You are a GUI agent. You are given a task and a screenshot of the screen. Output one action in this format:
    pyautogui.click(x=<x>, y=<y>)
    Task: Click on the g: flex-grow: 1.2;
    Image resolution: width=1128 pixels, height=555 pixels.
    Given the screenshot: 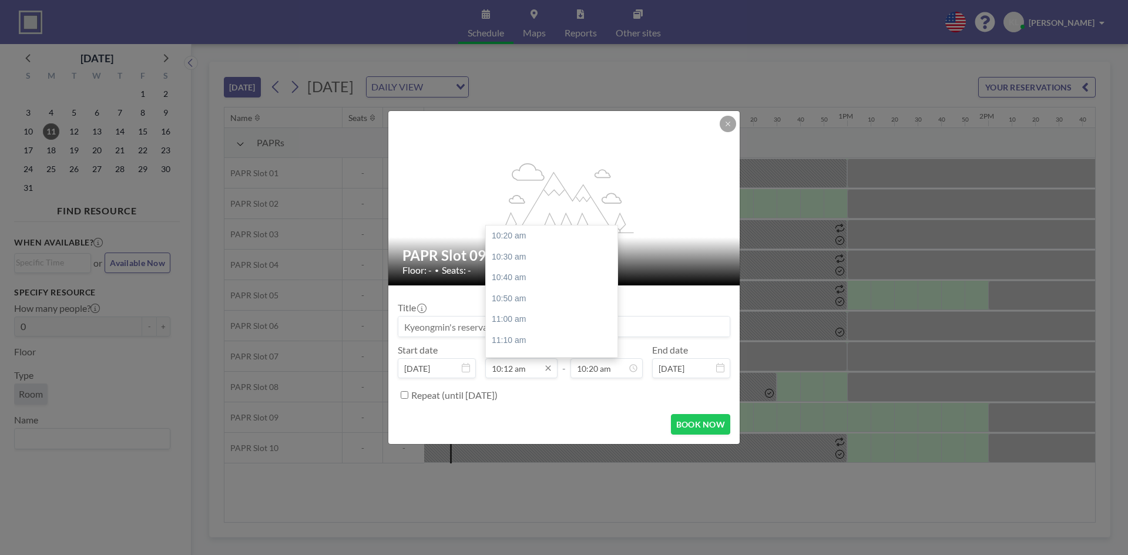 What is the action you would take?
    pyautogui.click(x=564, y=197)
    